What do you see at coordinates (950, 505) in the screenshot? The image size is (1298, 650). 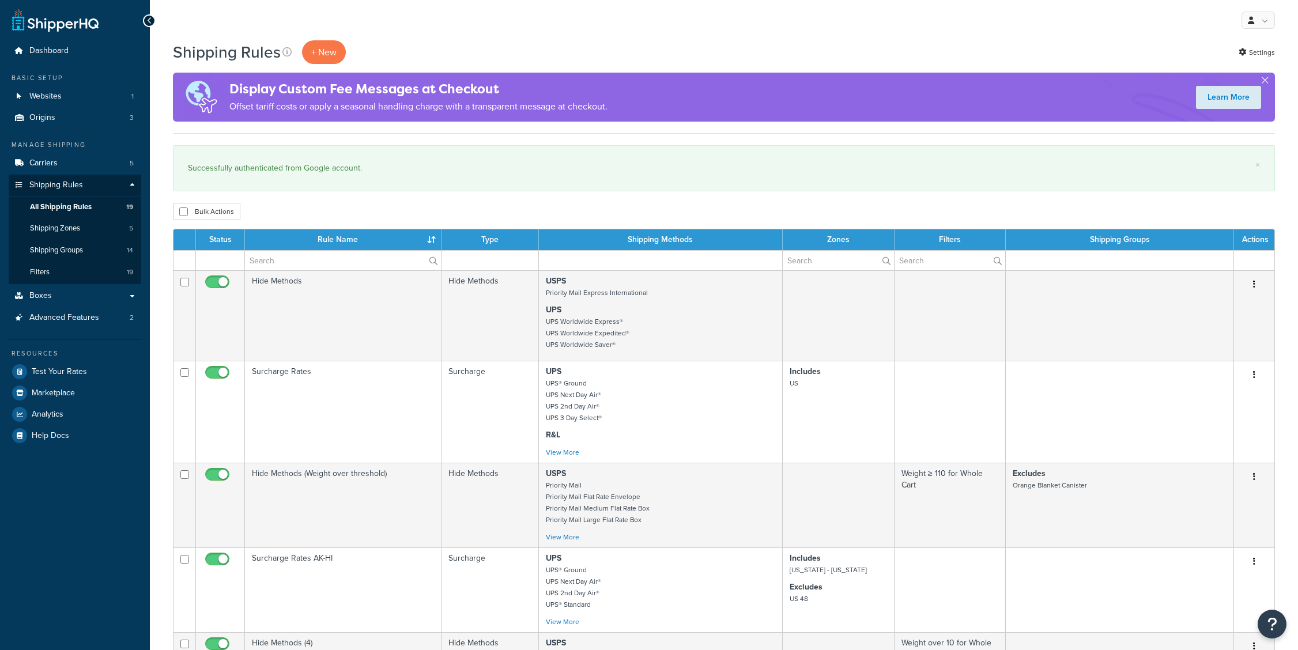 I see `td: Weight ≥ 110 for Whole Cart` at bounding box center [950, 505].